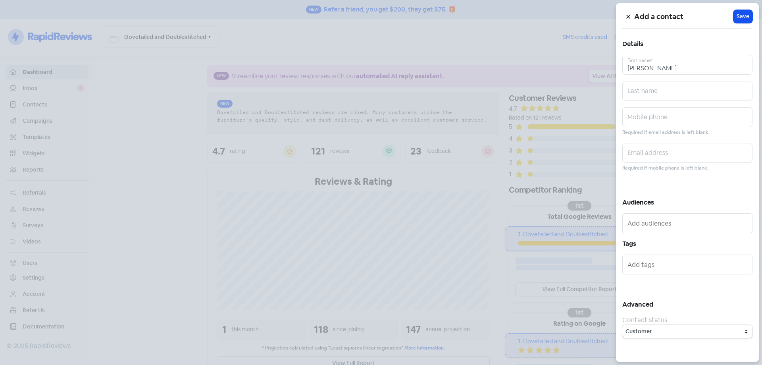 This screenshot has width=762, height=365. Describe the element at coordinates (743, 16) in the screenshot. I see `span: Save` at that location.